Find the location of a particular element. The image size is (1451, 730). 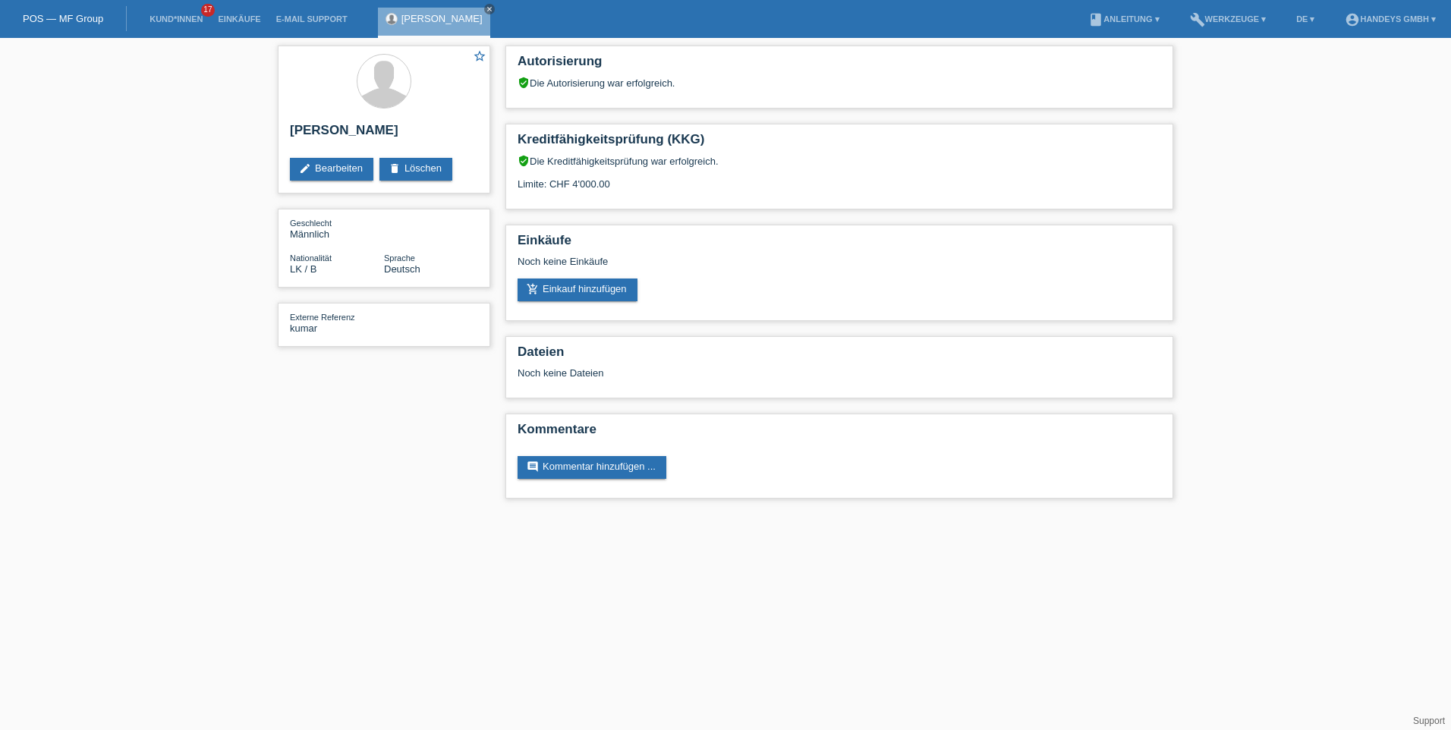

i: delete is located at coordinates (395, 168).